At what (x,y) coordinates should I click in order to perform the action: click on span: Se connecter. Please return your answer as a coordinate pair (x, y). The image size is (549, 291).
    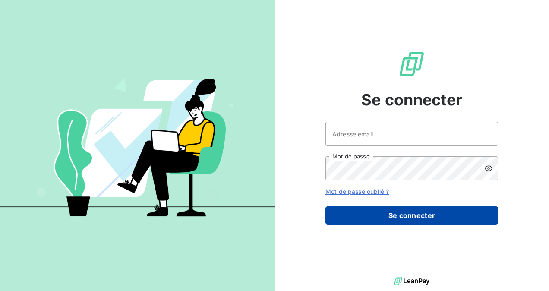
    Looking at the image, I should click on (411, 100).